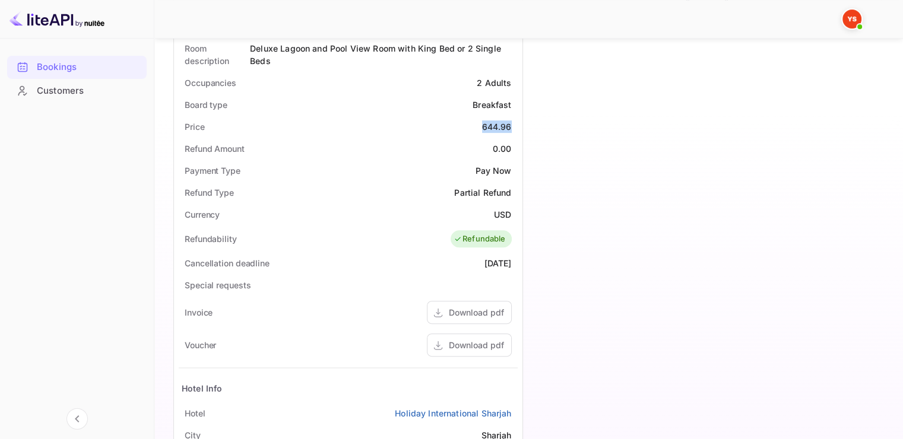  I want to click on img: LiteAPI logo, so click(57, 19).